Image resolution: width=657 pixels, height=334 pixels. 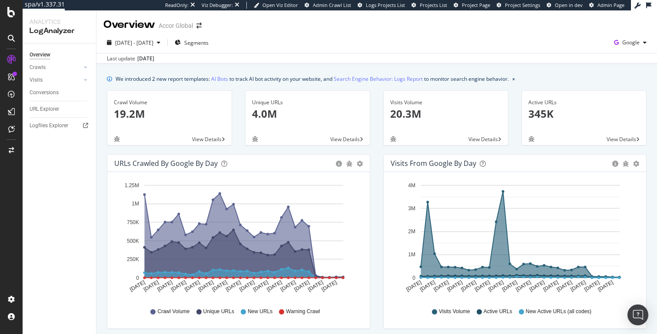 What do you see at coordinates (199, 26) in the screenshot?
I see `div: arrow-right-arrow-left` at bounding box center [199, 26].